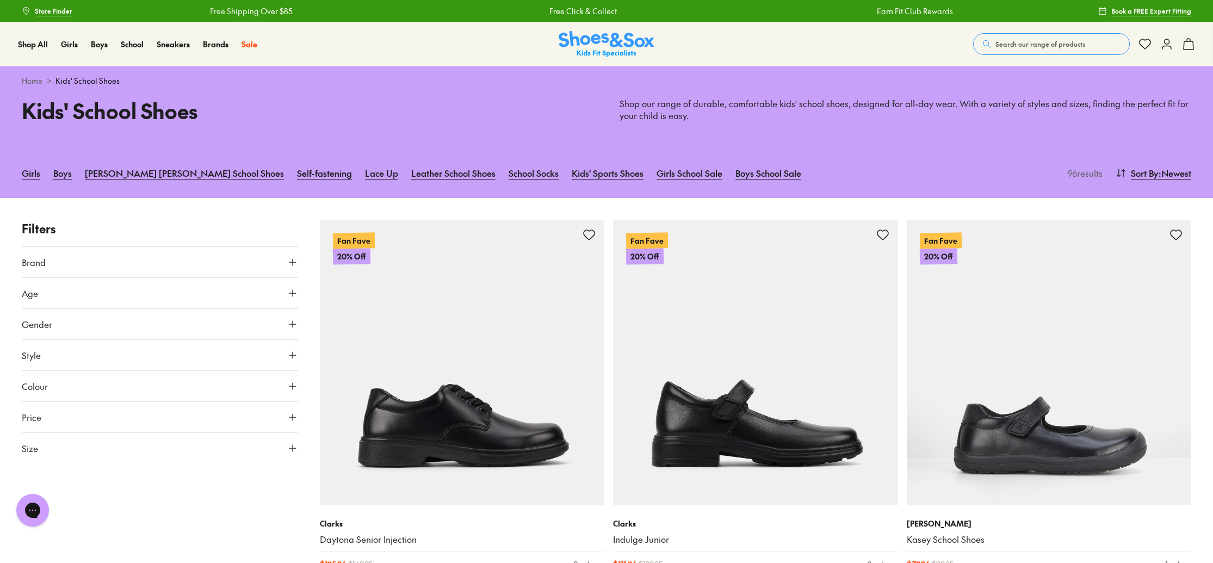  What do you see at coordinates (1145, 173) in the screenshot?
I see `span: Sort By` at bounding box center [1145, 173].